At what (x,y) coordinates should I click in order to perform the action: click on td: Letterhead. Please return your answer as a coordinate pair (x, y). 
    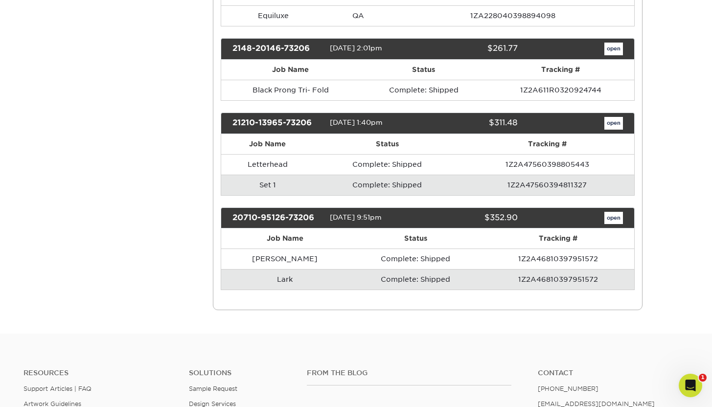
    Looking at the image, I should click on (267, 164).